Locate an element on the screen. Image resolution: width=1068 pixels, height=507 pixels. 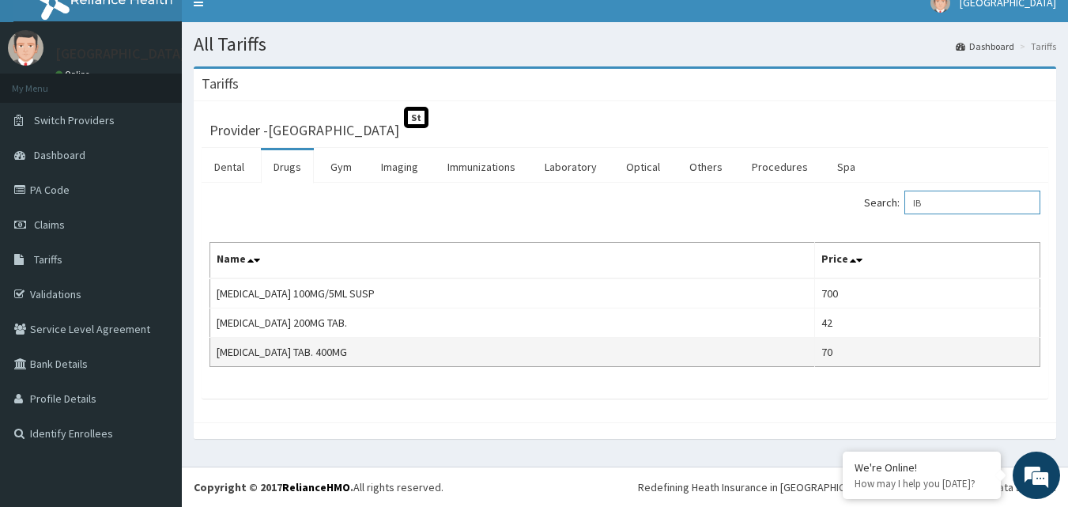
a: Gym is located at coordinates (341, 167).